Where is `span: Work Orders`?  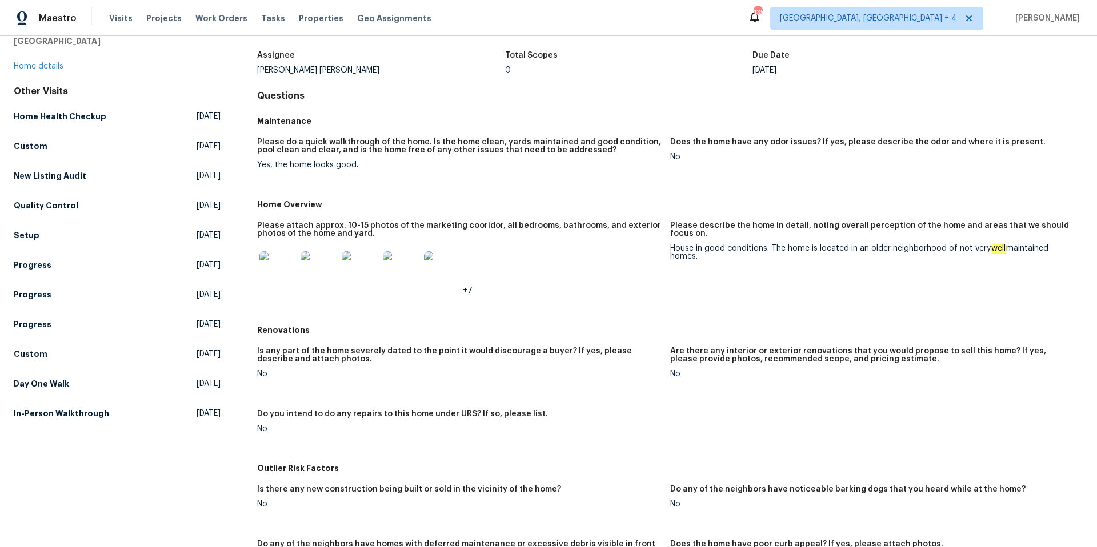 span: Work Orders is located at coordinates (221, 18).